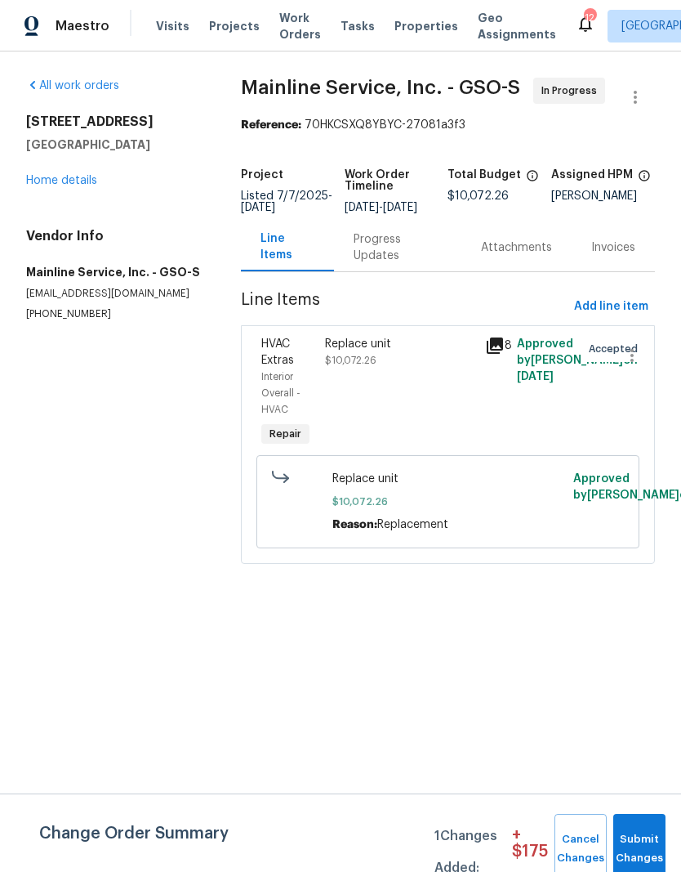 Image resolution: width=681 pixels, height=872 pixels. Describe the element at coordinates (235, 26) in the screenshot. I see `span: Projects` at that location.